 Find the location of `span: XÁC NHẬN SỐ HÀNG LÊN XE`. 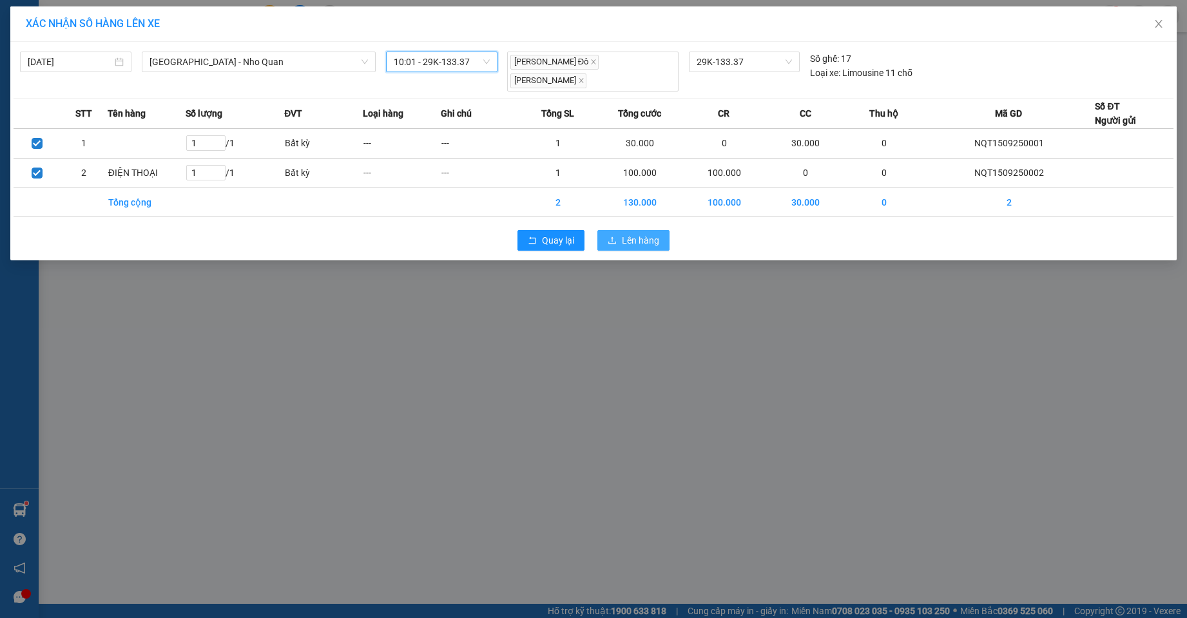

span: XÁC NHẬN SỐ HÀNG LÊN XE is located at coordinates (93, 23).